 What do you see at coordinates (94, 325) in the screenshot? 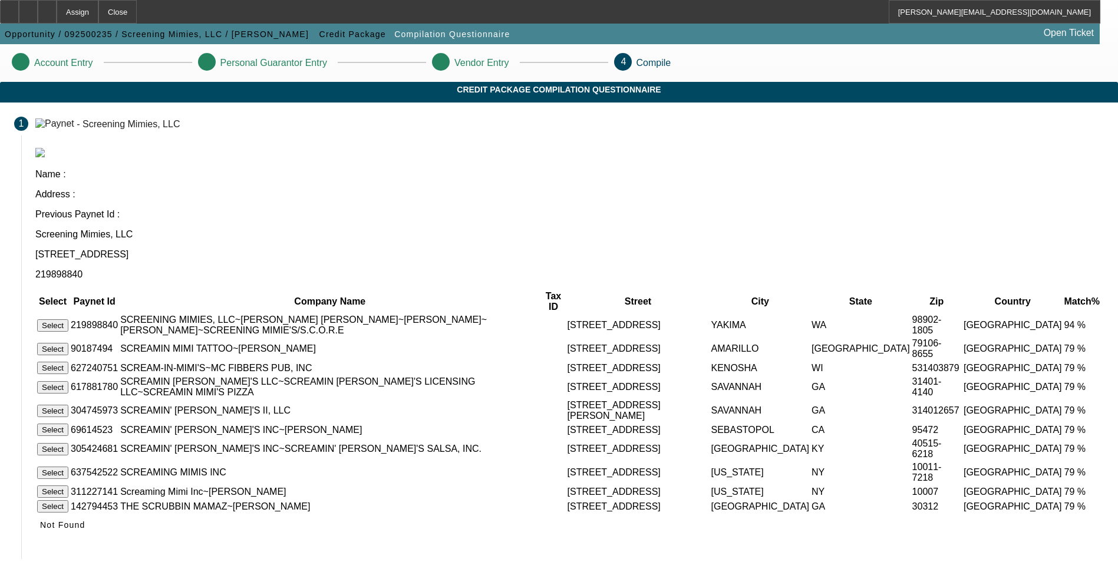
I see `td: 219898840` at bounding box center [94, 325].